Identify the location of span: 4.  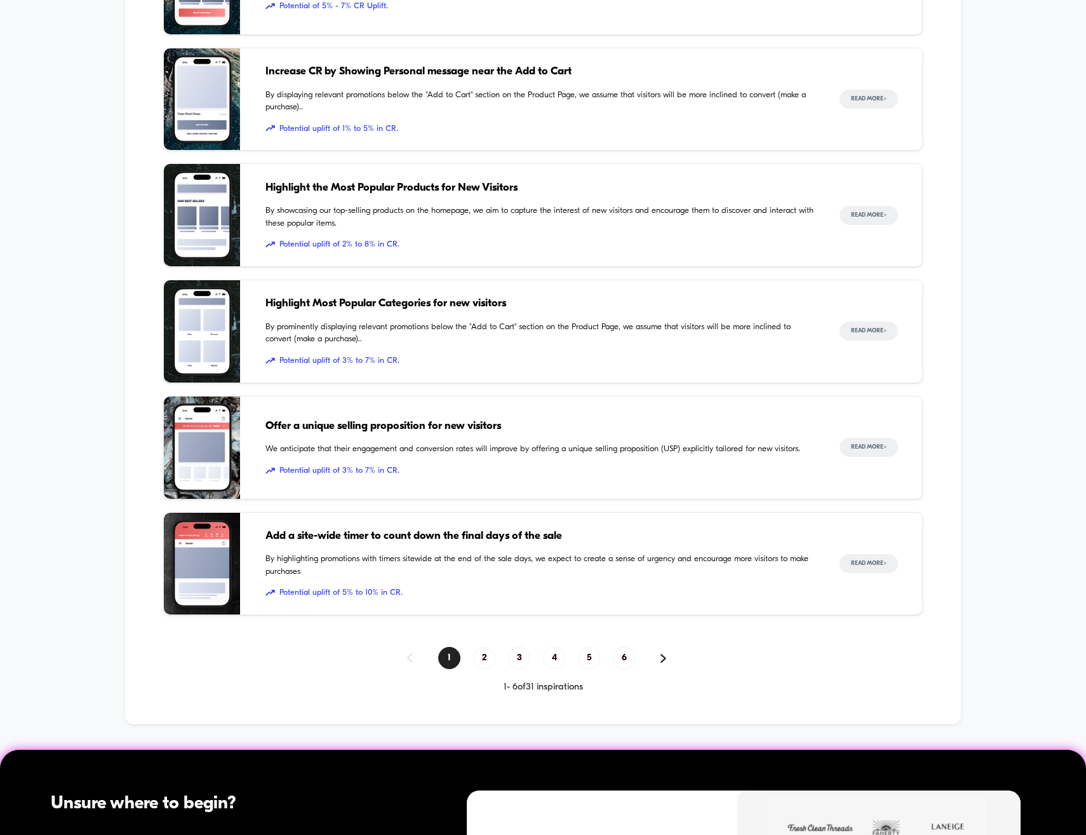
(554, 657).